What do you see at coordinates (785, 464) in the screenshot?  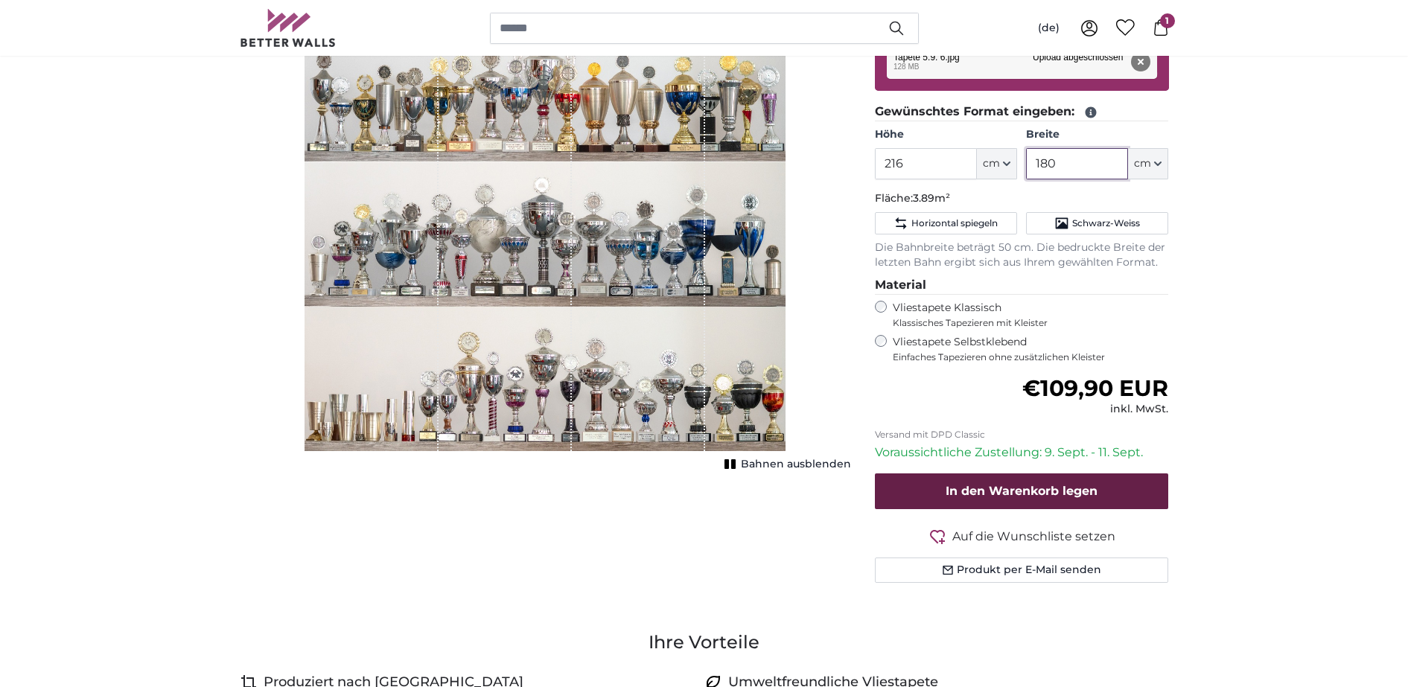 I see `button: Bahnen ausblenden` at bounding box center [785, 464].